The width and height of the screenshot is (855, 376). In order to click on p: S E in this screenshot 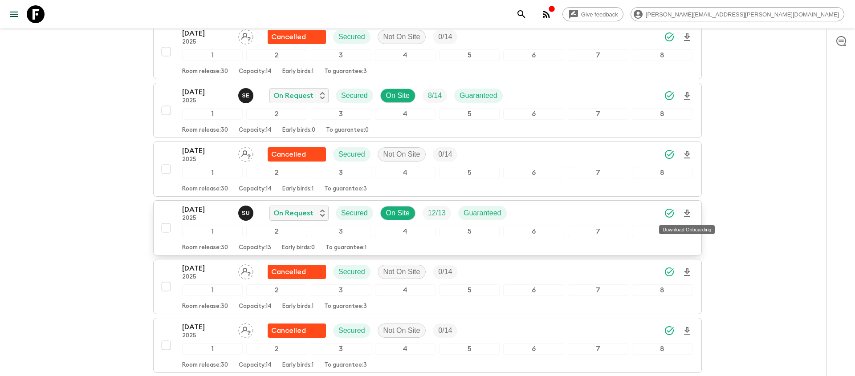, I will do `click(245, 96)`.